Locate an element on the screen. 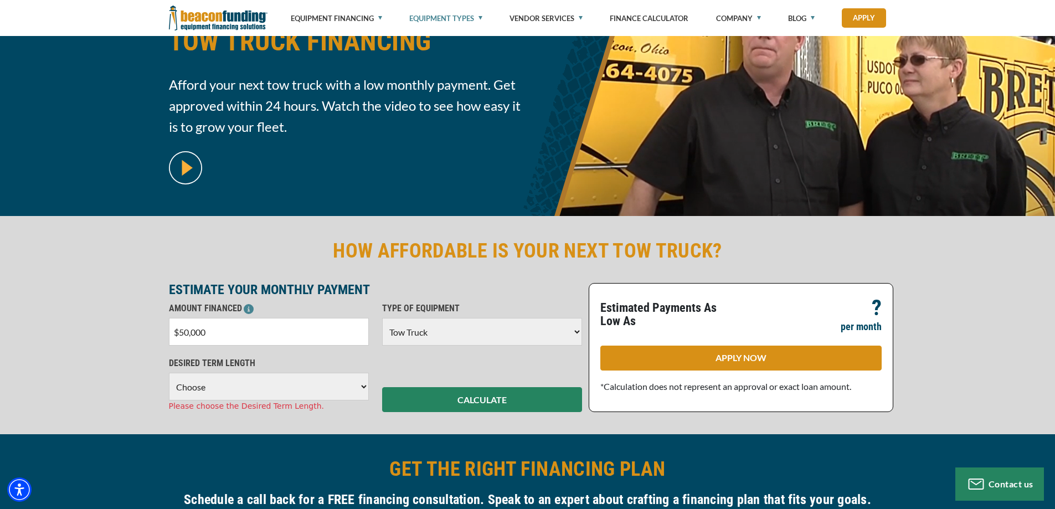 This screenshot has height=509, width=1055. p: Estimated Payments As Low As is located at coordinates (668, 315).